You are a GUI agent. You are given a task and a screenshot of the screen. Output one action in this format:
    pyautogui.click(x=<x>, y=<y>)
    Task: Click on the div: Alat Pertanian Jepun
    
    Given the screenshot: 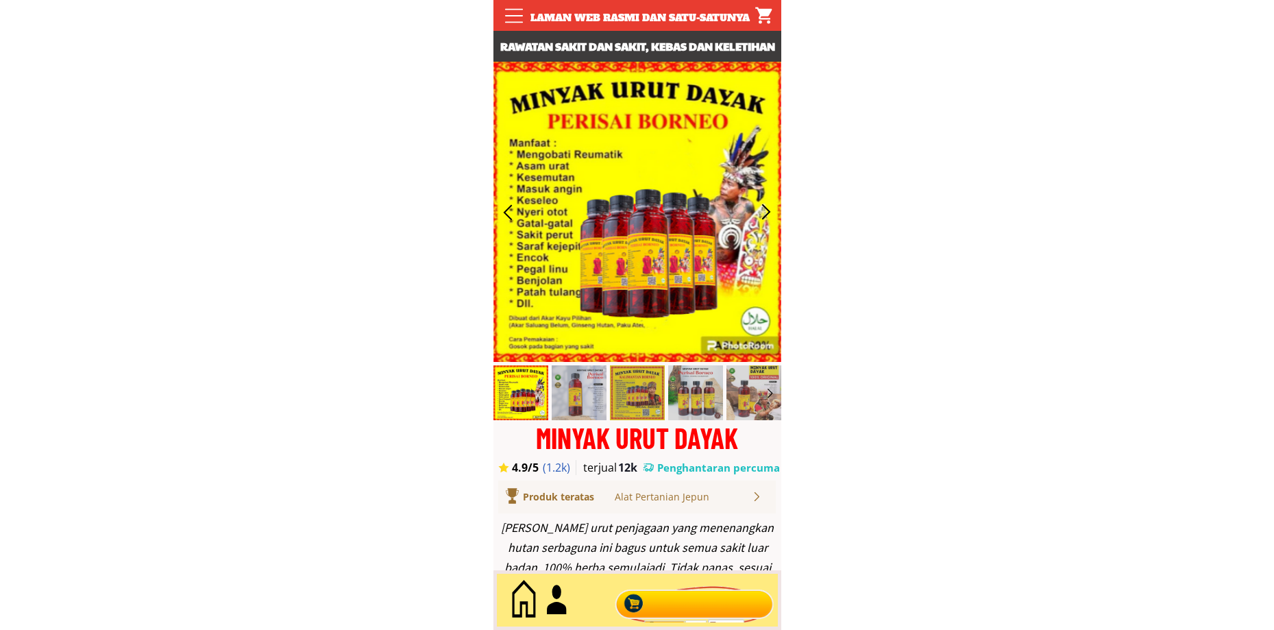 What is the action you would take?
    pyautogui.click(x=683, y=497)
    